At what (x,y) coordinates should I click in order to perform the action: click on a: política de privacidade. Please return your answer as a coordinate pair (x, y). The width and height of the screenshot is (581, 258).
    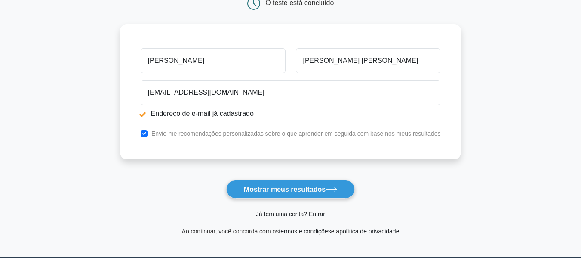
    Looking at the image, I should click on (369, 231).